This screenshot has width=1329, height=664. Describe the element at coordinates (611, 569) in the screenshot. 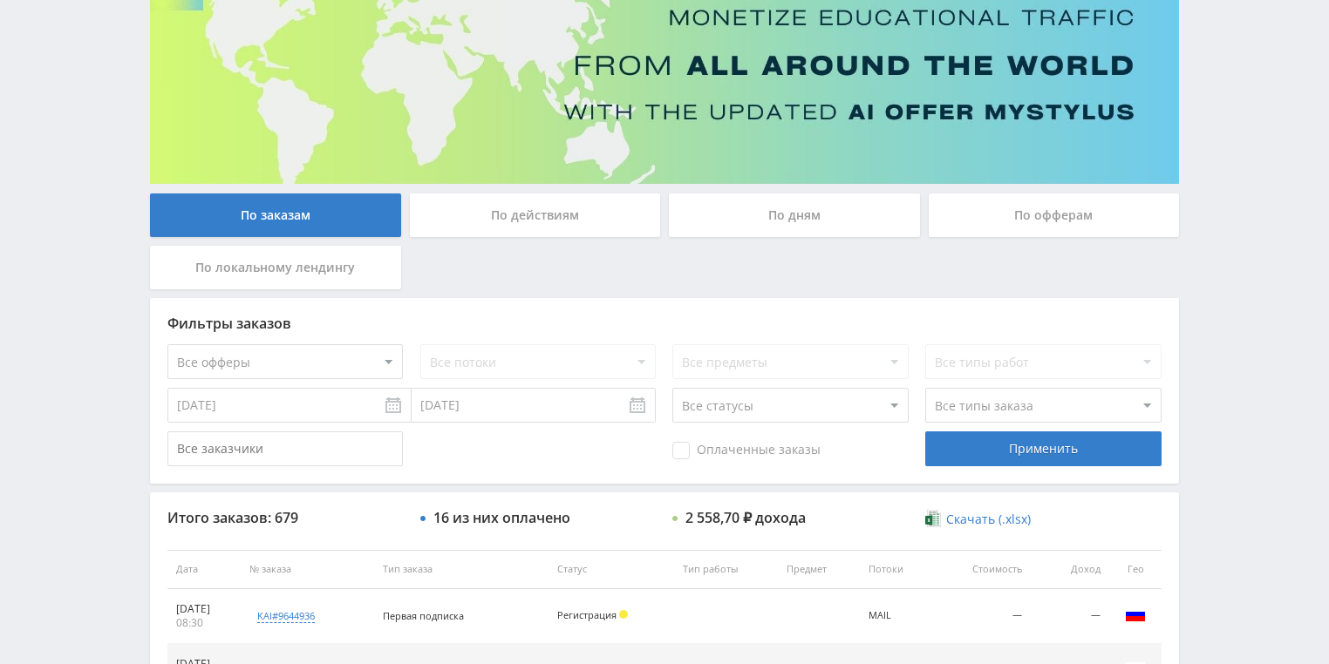

I see `th: Статус` at that location.